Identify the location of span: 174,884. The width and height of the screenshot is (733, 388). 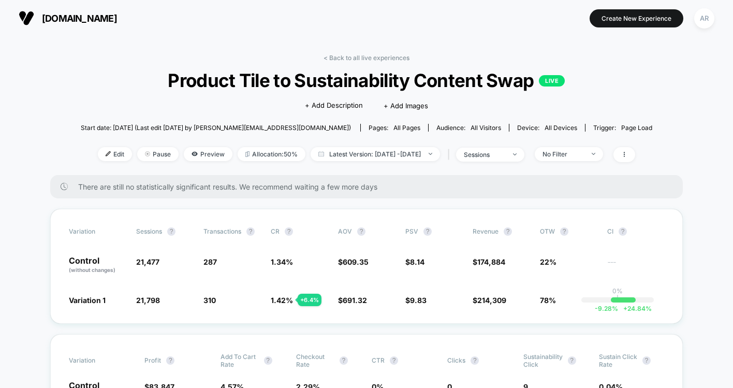
(491, 261).